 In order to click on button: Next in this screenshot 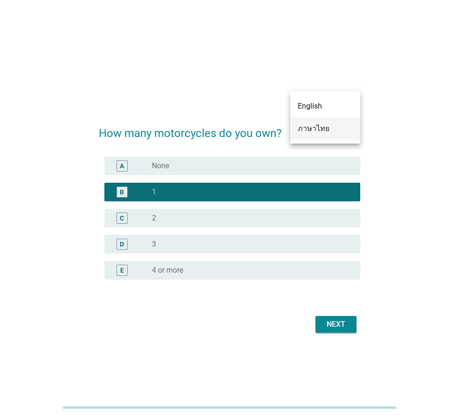, I will do `click(336, 324)`.